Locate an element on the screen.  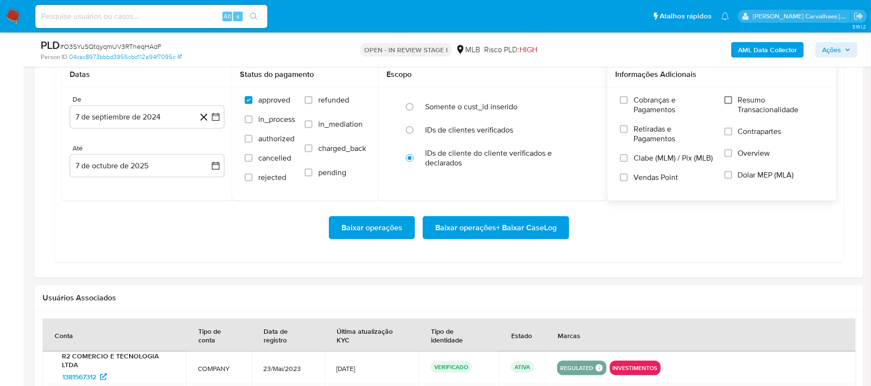
p: sara.carvalhaes@mercadopago.com.br is located at coordinates (802, 16).